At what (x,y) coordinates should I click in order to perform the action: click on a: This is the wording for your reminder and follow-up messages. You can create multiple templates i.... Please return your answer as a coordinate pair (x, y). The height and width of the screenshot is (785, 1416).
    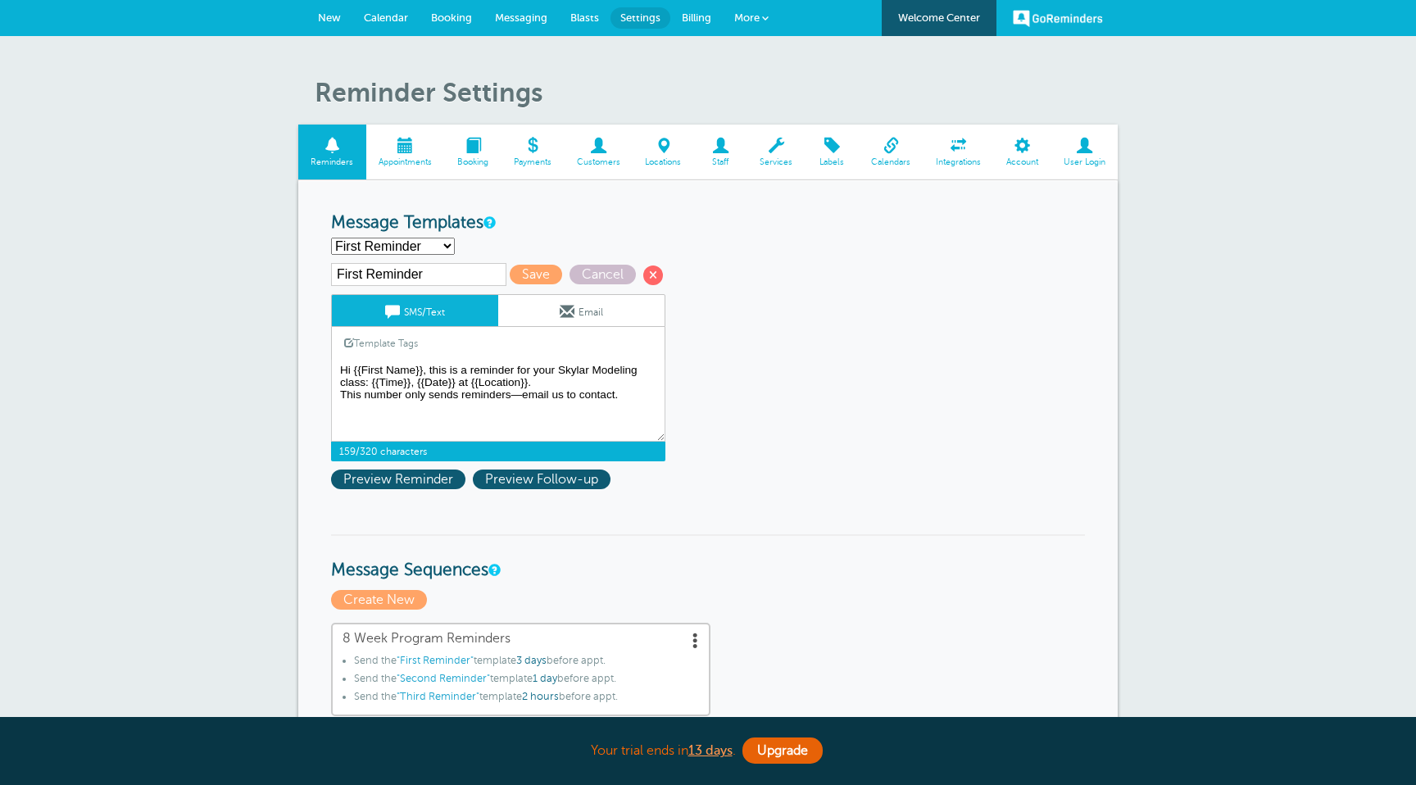
    Looking at the image, I should click on (489, 222).